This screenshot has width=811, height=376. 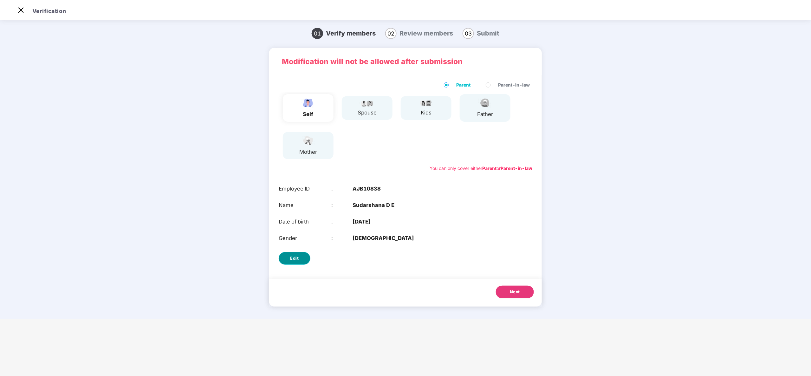 I want to click on b: AJB10838, so click(x=366, y=189).